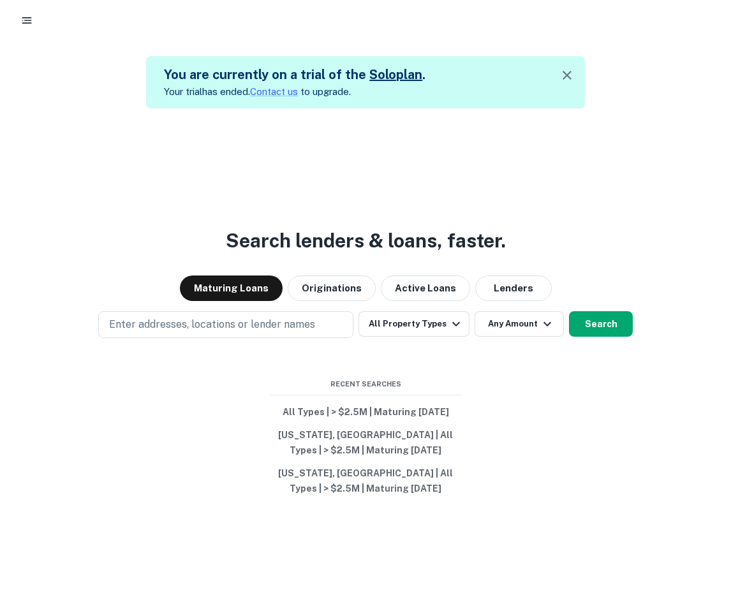 This screenshot has width=731, height=602. What do you see at coordinates (231, 288) in the screenshot?
I see `button: Maturing Loans` at bounding box center [231, 288].